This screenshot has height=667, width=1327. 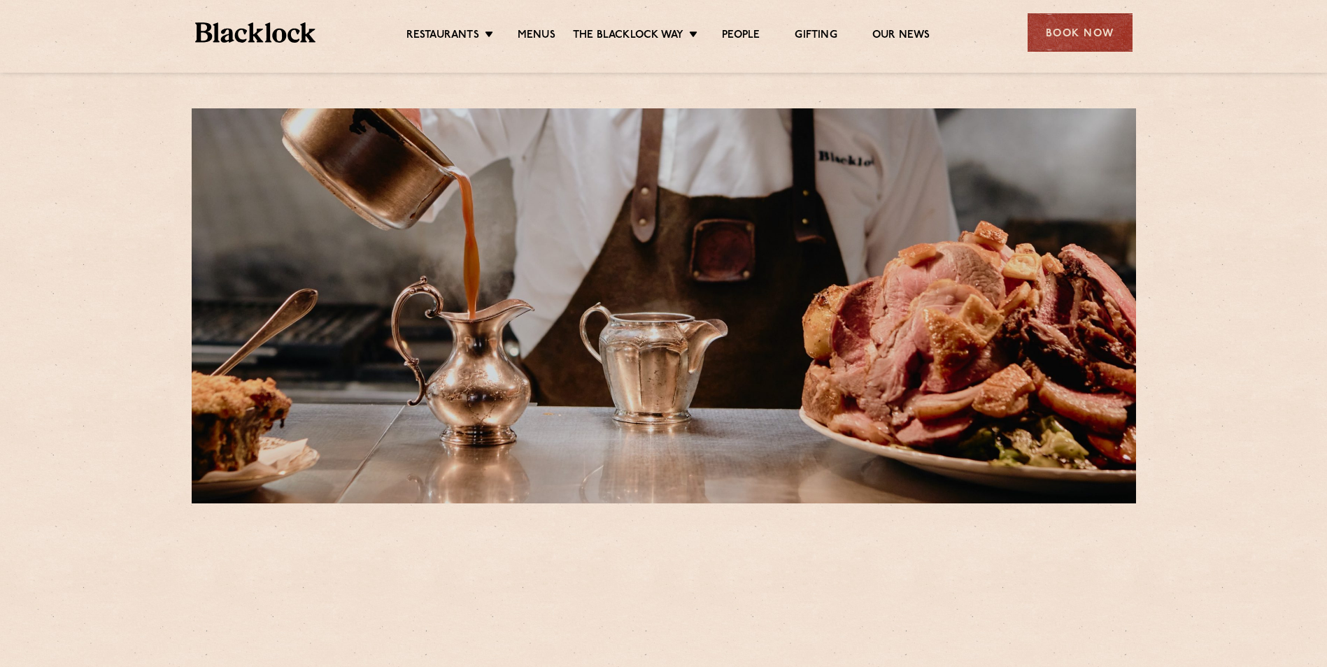 What do you see at coordinates (741, 36) in the screenshot?
I see `a: People` at bounding box center [741, 36].